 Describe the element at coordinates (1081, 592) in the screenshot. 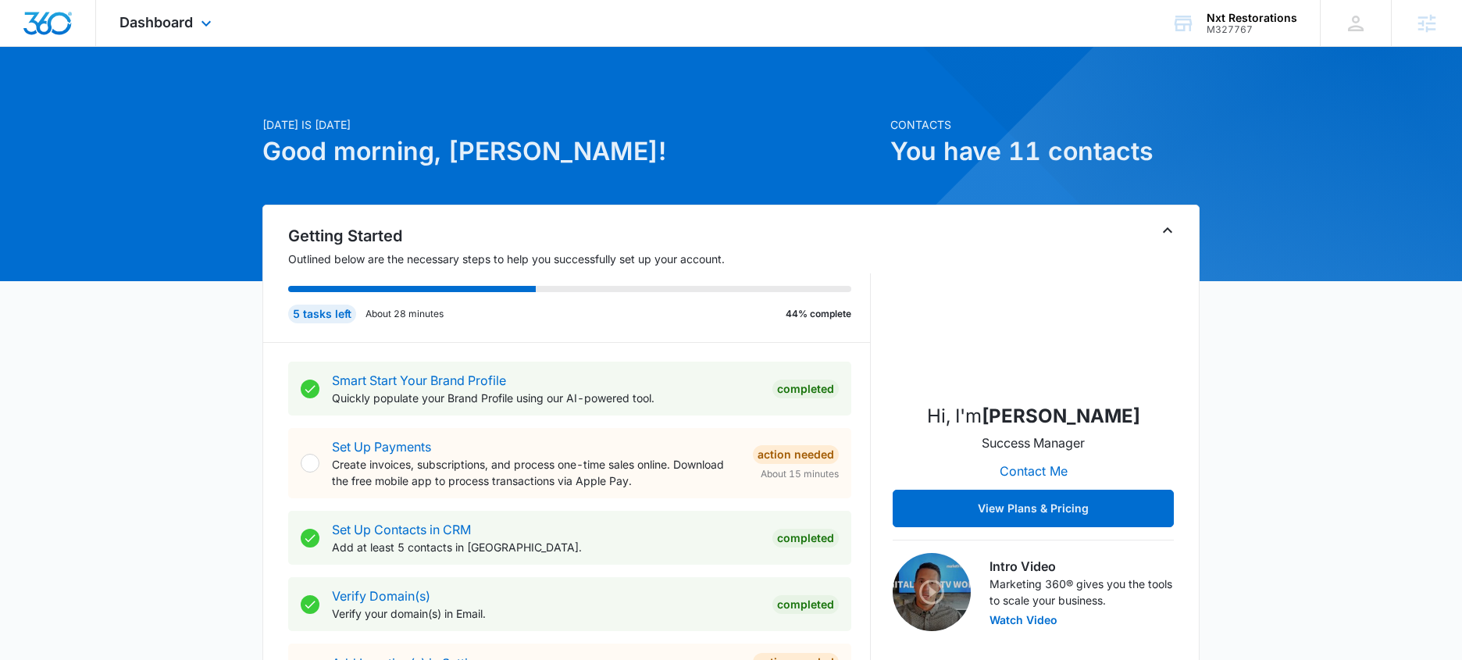

I see `p: Marketing 360® gives you the tools to scale your business.` at that location.